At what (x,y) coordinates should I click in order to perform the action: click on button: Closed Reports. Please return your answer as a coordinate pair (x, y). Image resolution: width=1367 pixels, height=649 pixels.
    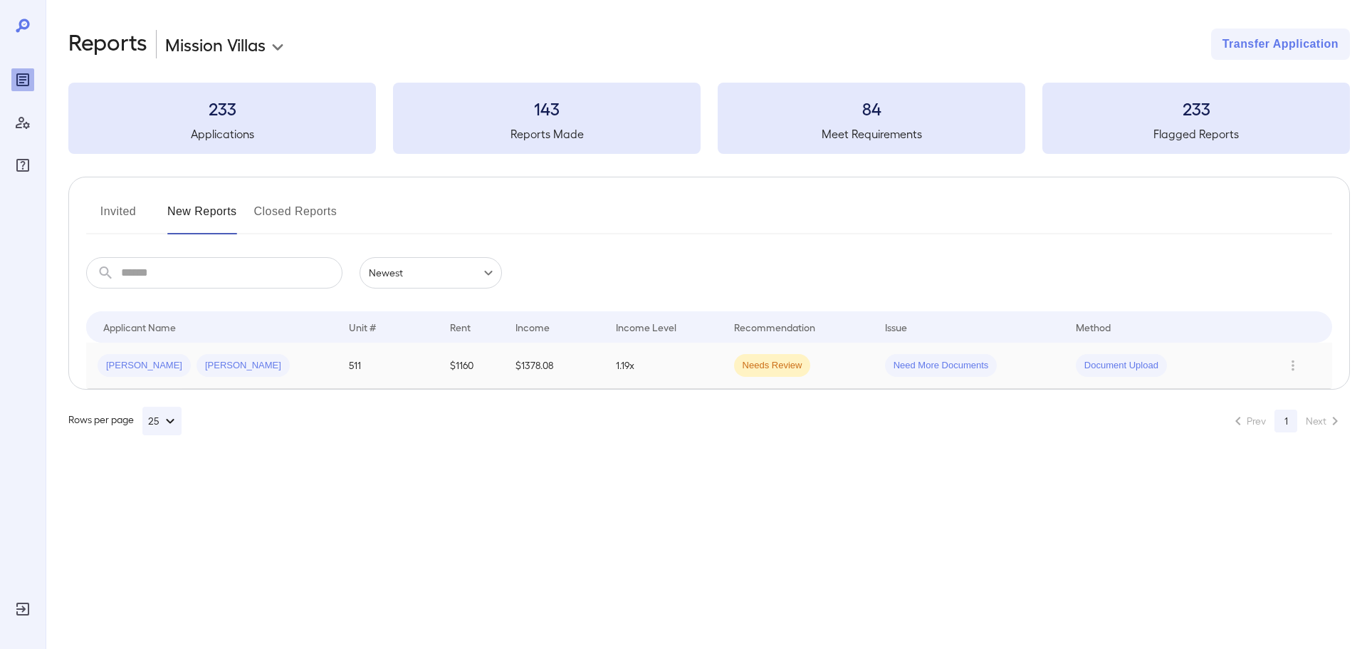
    Looking at the image, I should click on (295, 217).